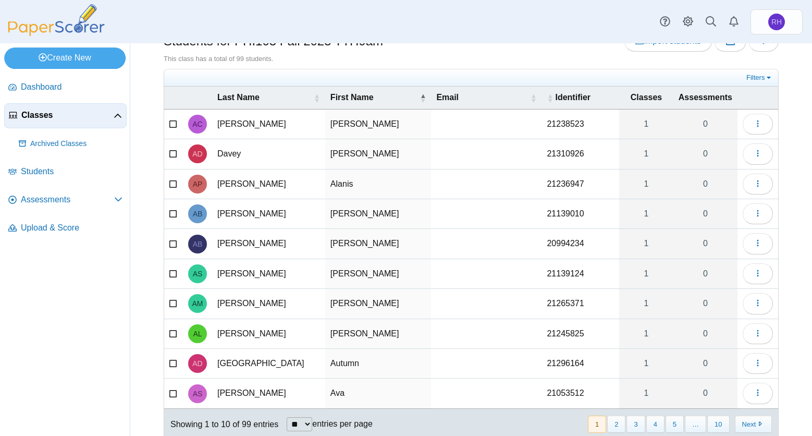 This screenshot has width=812, height=436. I want to click on a: Rich Holland, so click(777, 22).